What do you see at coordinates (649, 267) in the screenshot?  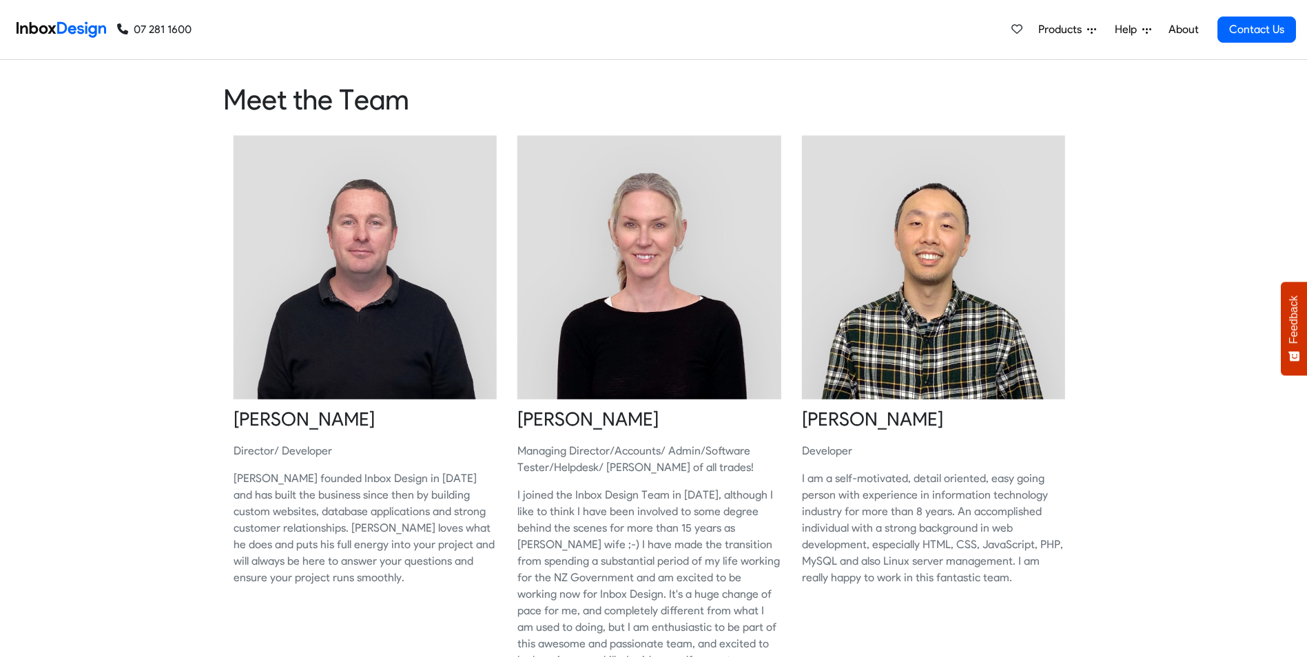 I see `img: 2021_09_23_jenny.jpg` at bounding box center [649, 267].